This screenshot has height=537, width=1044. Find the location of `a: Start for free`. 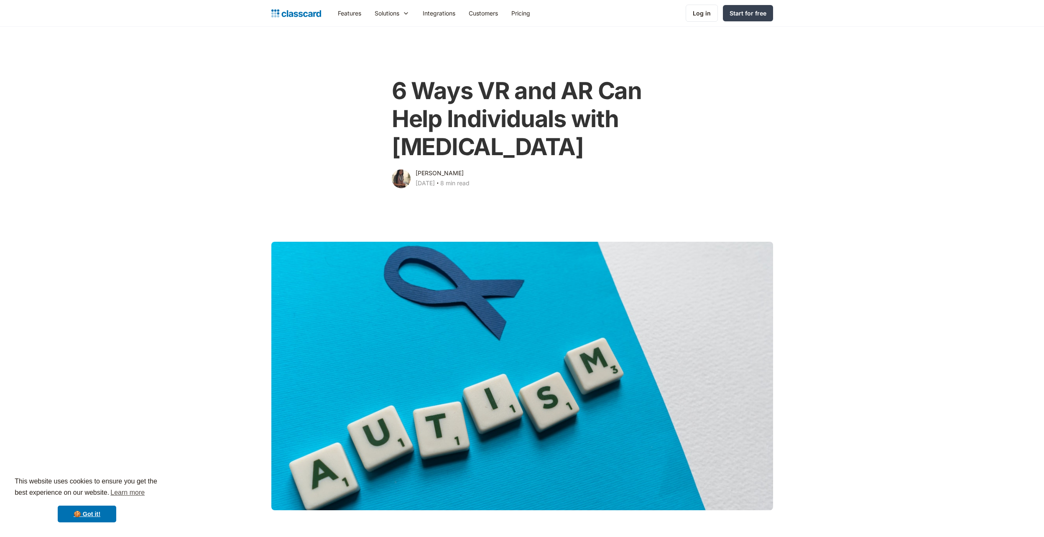

a: Start for free is located at coordinates (748, 13).